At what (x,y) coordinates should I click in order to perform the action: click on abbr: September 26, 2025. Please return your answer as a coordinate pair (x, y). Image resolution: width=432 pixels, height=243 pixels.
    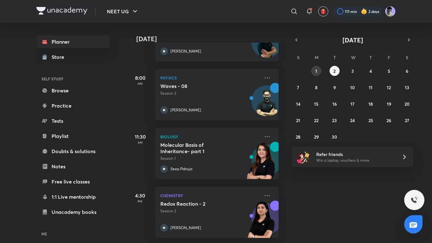
    Looking at the image, I should click on (389, 120).